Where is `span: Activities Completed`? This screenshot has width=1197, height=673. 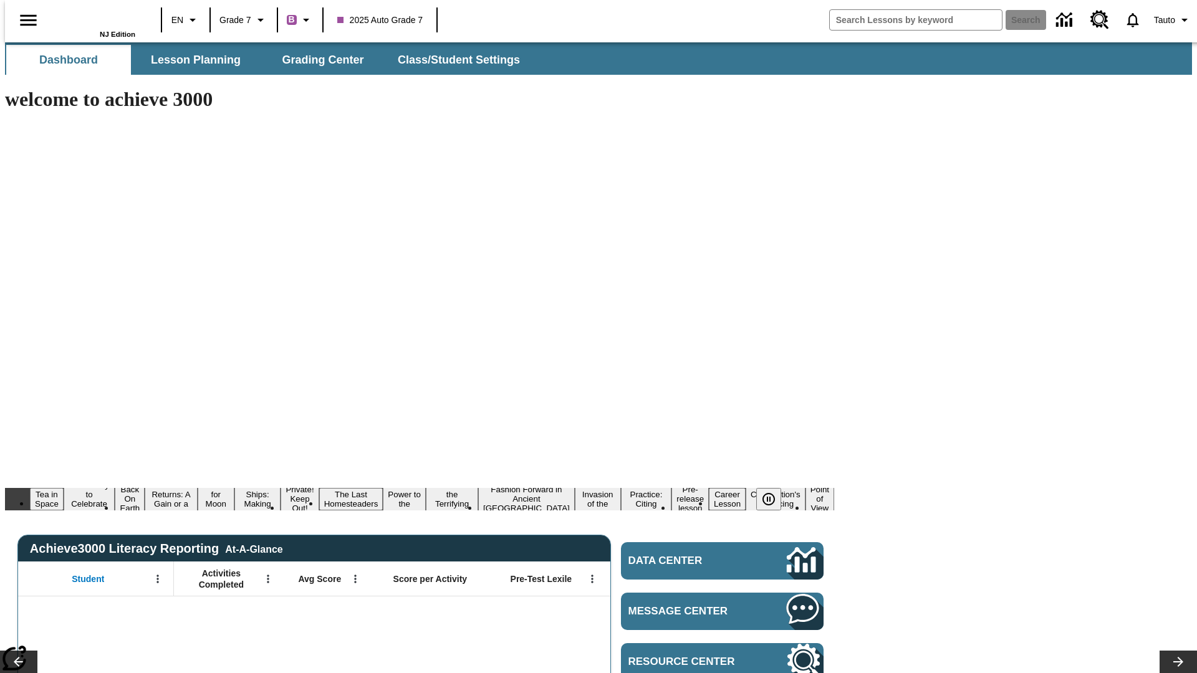
span: Activities Completed is located at coordinates (221, 579).